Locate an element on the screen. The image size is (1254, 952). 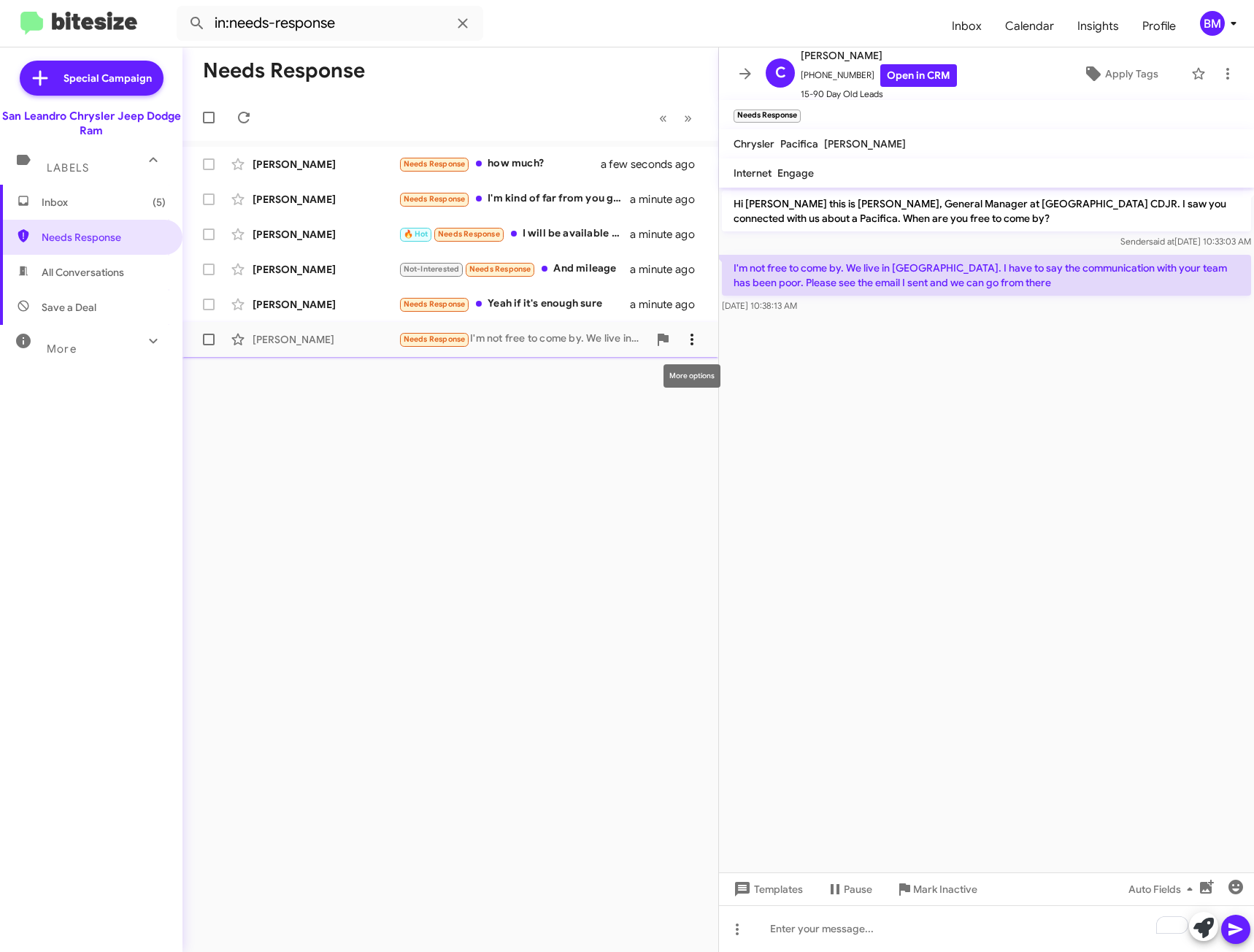
span: Labels is located at coordinates (68, 168).